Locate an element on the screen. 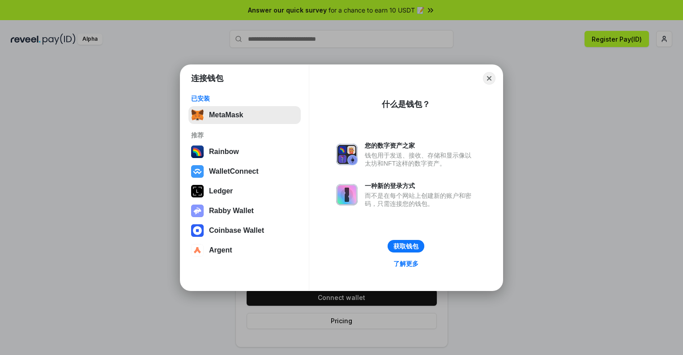 This screenshot has height=355, width=683. a: 了解更多 is located at coordinates (406, 264).